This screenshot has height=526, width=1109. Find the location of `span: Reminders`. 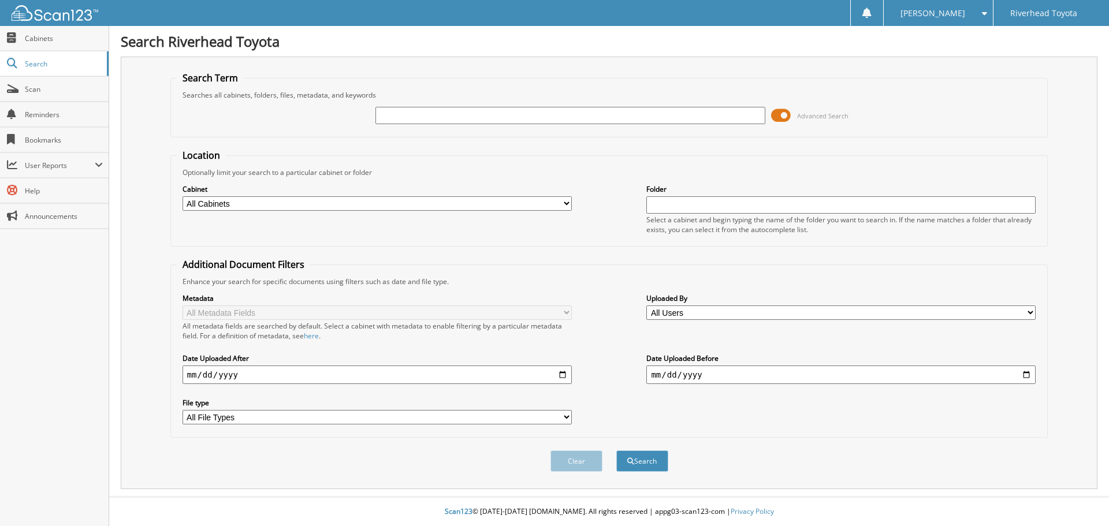

span: Reminders is located at coordinates (64, 114).